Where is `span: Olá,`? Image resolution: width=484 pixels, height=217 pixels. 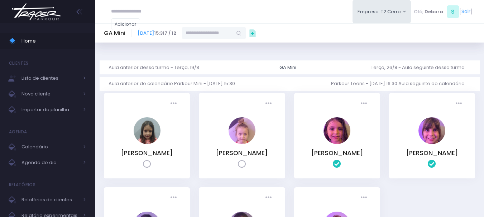
span: Olá, is located at coordinates (418, 12).